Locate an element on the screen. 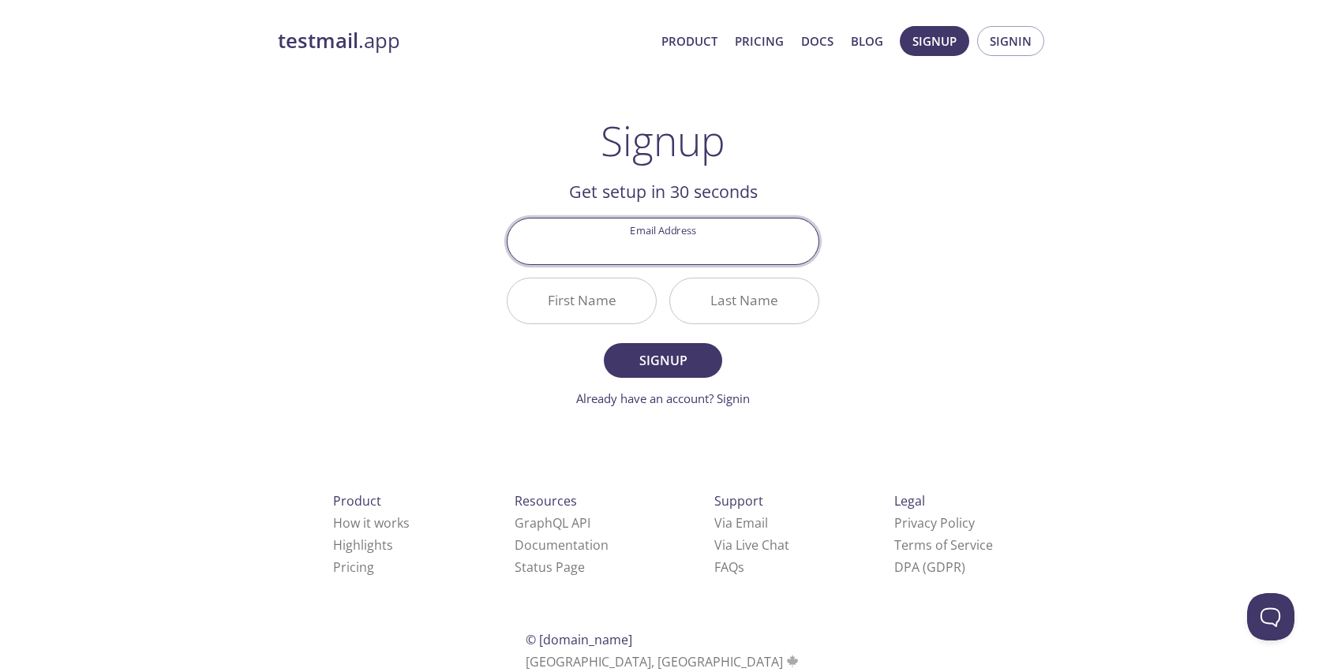  span: s is located at coordinates (741, 567).